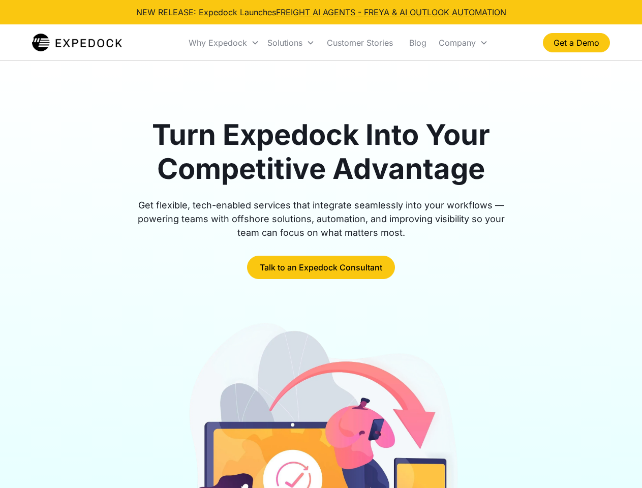 The height and width of the screenshot is (488, 642). I want to click on a: Get a Demo, so click(577, 43).